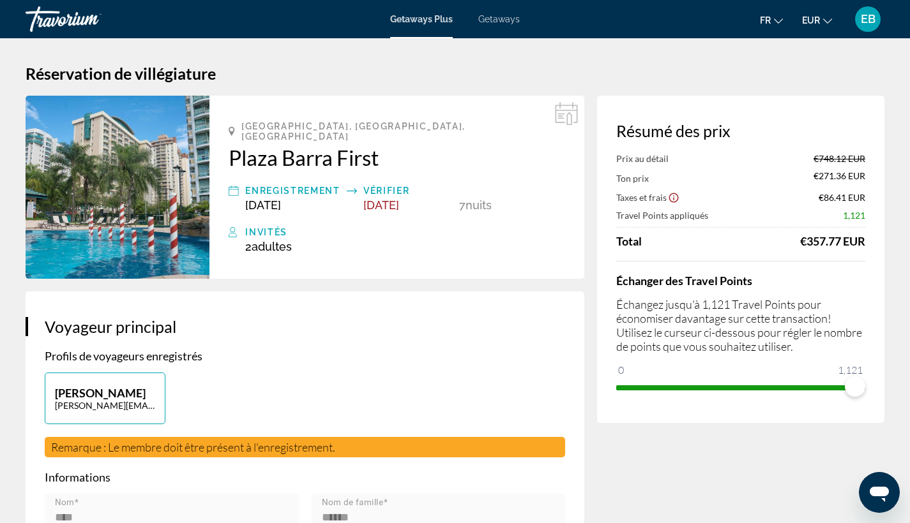 The image size is (910, 523). What do you see at coordinates (305, 356) in the screenshot?
I see `p: Profils de voyageurs enregistrés` at bounding box center [305, 356].